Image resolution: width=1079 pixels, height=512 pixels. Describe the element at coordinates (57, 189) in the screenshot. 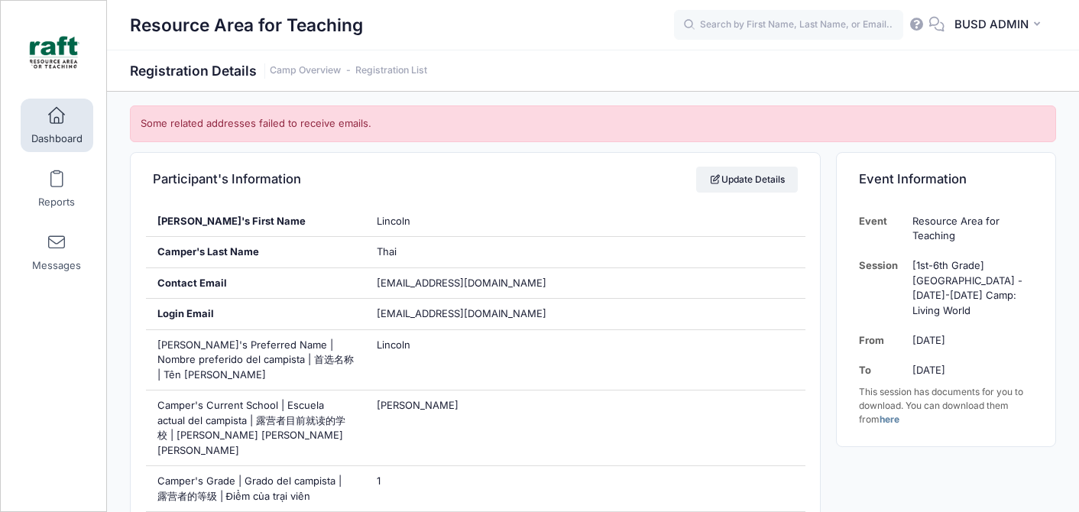

I see `a: Reports` at that location.